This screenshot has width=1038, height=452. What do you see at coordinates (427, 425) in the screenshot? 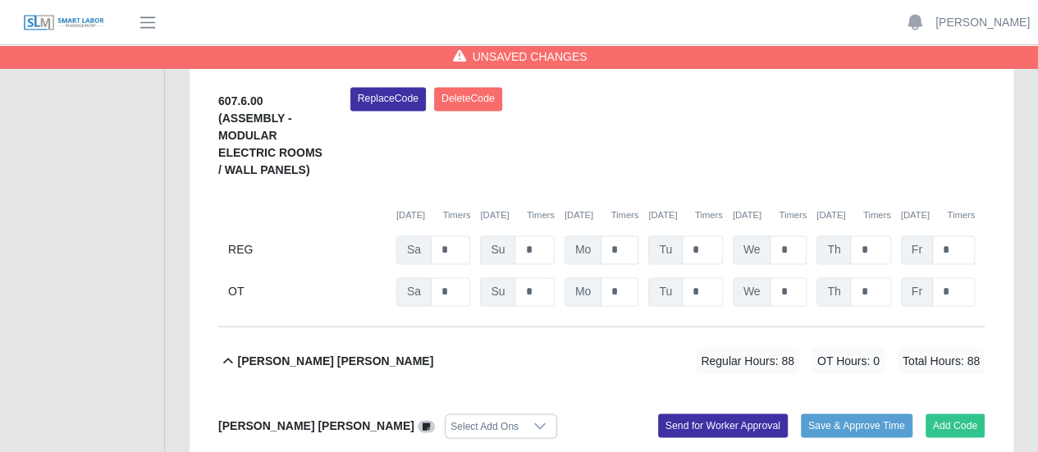
I see `a: View/Edit Notes` at bounding box center [427, 425].